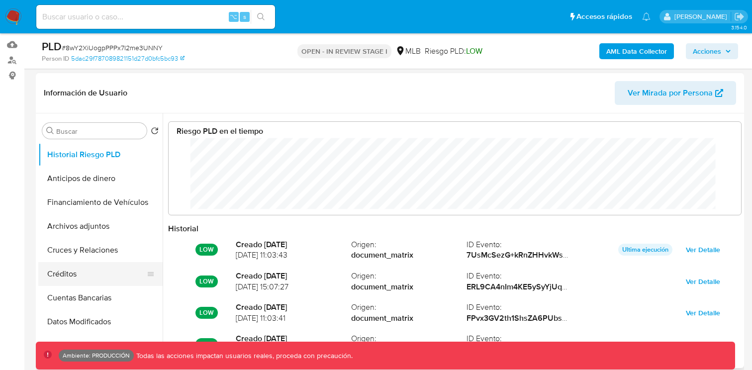 This screenshot has width=752, height=370. I want to click on p: Ultima ejecución, so click(645, 250).